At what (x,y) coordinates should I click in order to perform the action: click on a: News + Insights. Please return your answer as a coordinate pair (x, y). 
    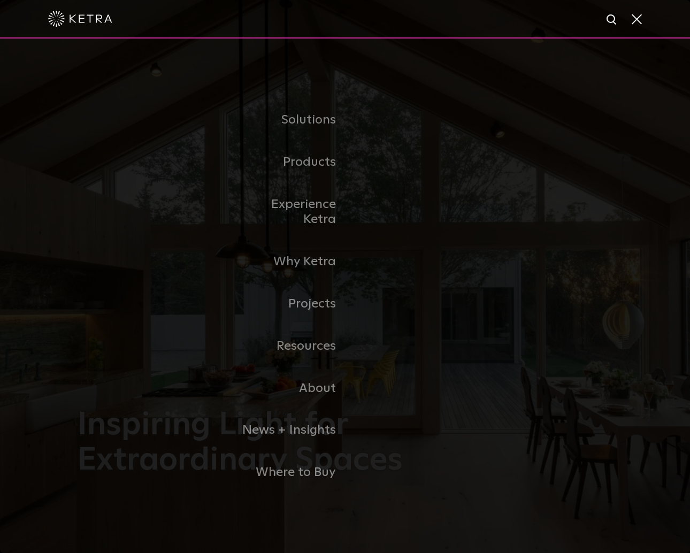
    Looking at the image, I should click on (290, 430).